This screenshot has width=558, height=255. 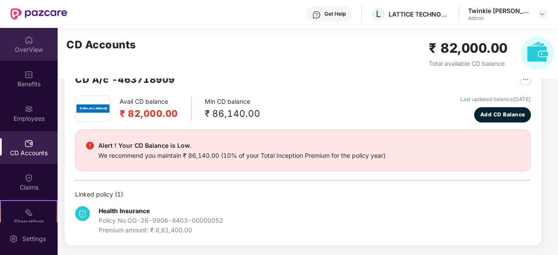 I want to click on div: We recommend you maintain ₹ 86,140.00 (10% of your Total Inception Premium for the policy year), so click(x=242, y=156).